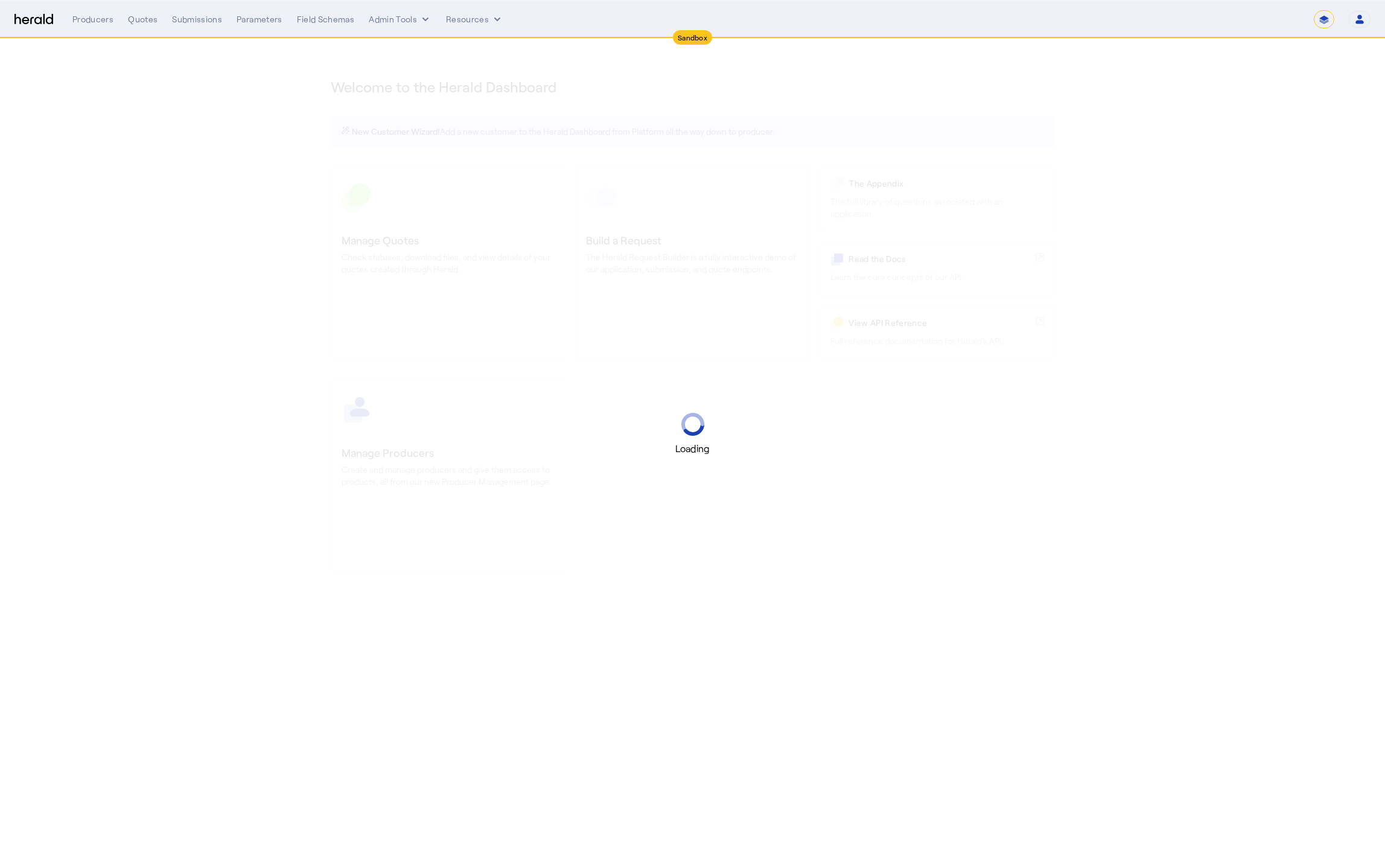 This screenshot has height=868, width=1385. Describe the element at coordinates (259, 19) in the screenshot. I see `div: Parameters` at that location.